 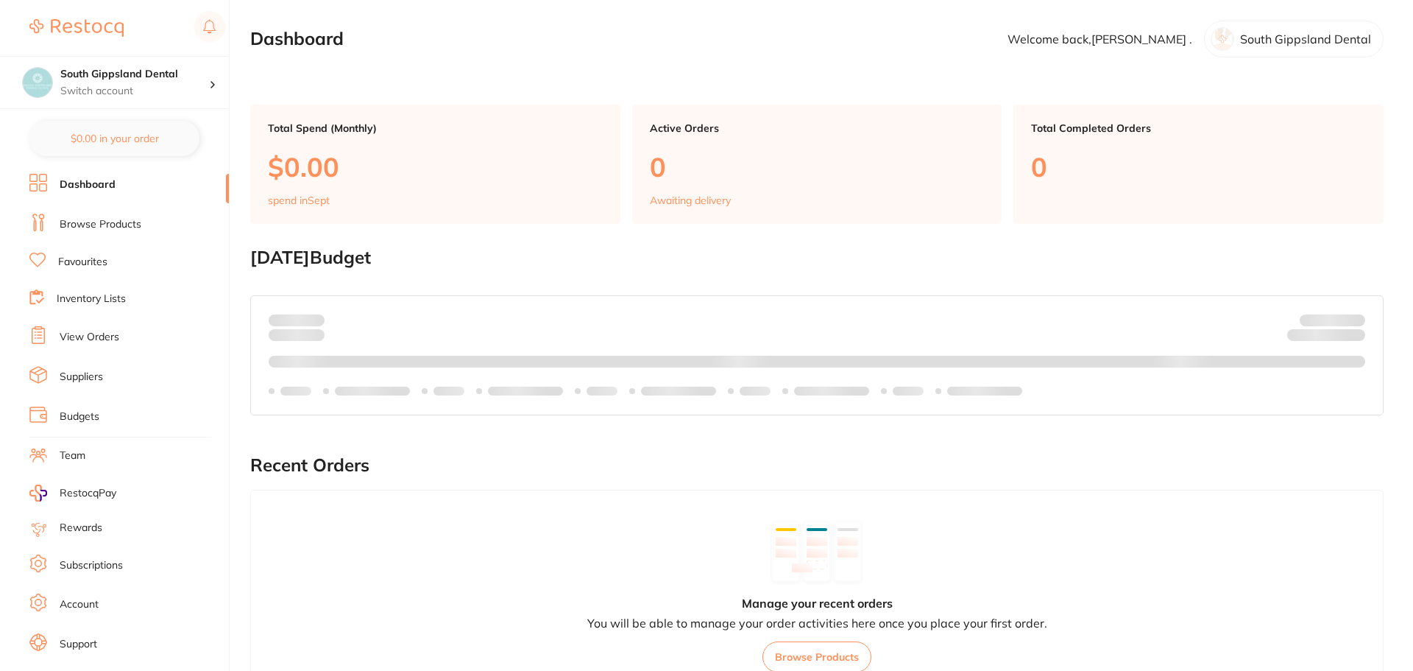 What do you see at coordinates (1198, 164) in the screenshot?
I see `a: Total Completed Orders0` at bounding box center [1198, 164].